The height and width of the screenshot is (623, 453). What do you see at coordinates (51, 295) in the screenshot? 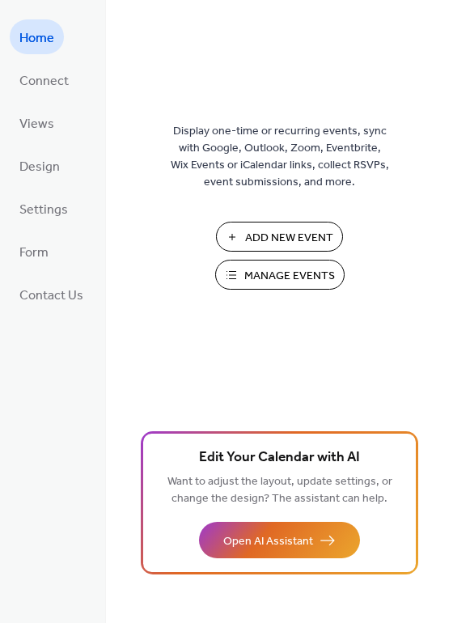
I see `span: Contact Us` at bounding box center [51, 295].